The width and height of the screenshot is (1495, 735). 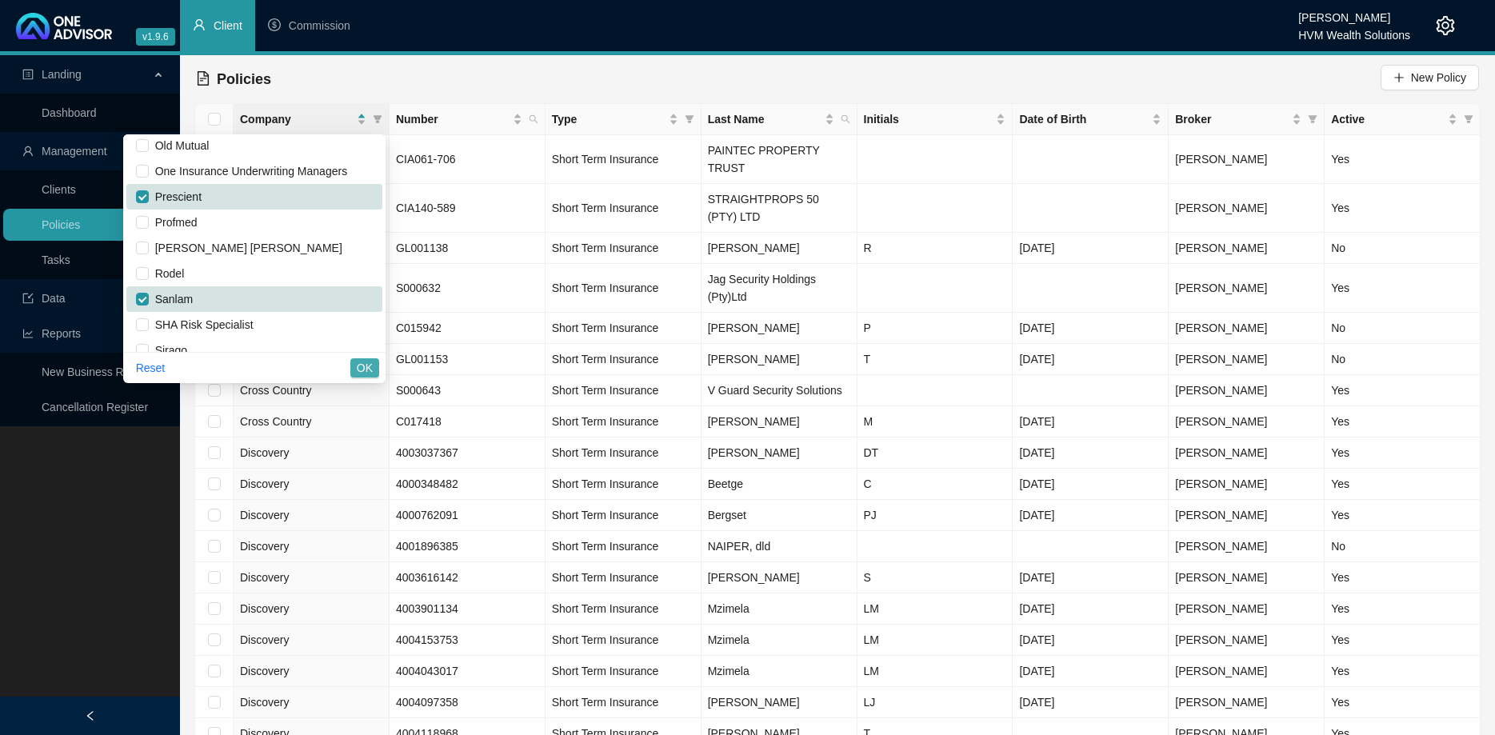 I want to click on div: HVM Wealth Solutions, so click(x=1354, y=30).